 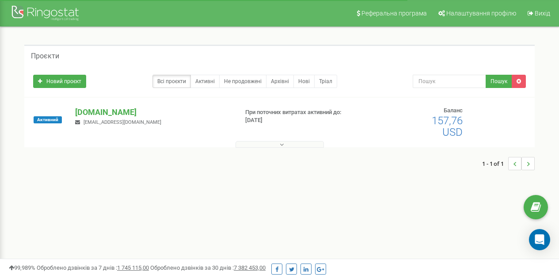 What do you see at coordinates (542, 13) in the screenshot?
I see `span: Вихід` at bounding box center [542, 13].